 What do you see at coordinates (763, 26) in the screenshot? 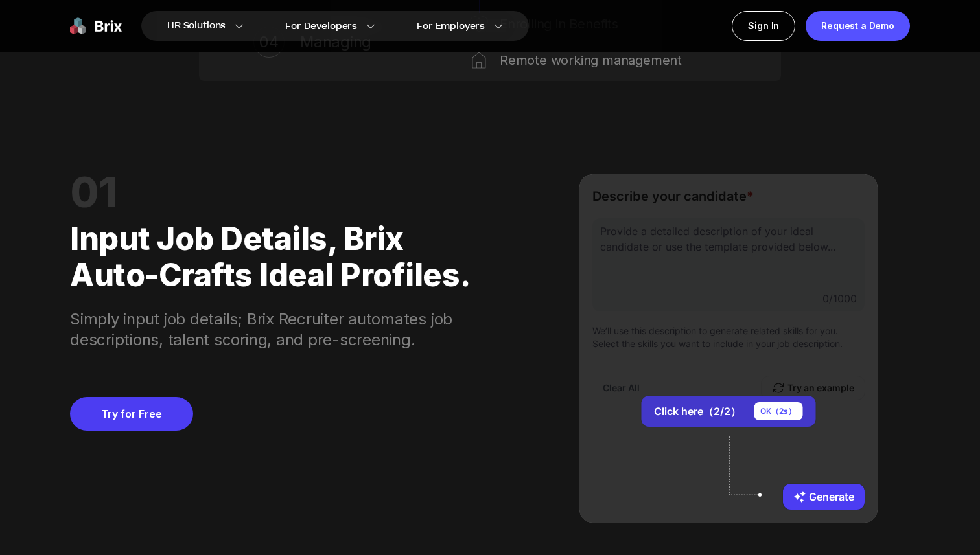
I see `div: Sign In` at bounding box center [763, 26].